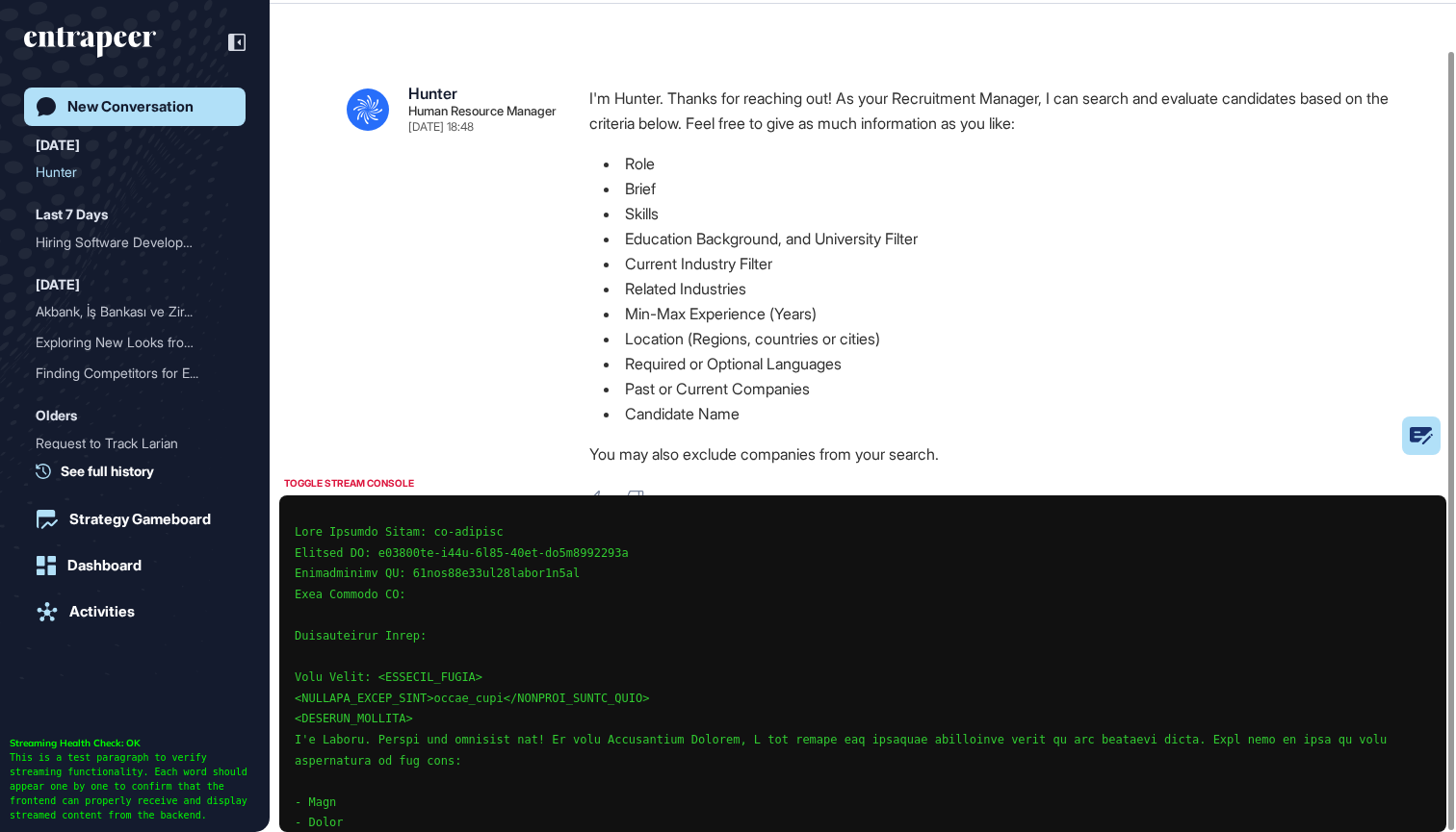  What do you see at coordinates (992, 414) in the screenshot?
I see `li: Candidate Name` at bounding box center [992, 414].